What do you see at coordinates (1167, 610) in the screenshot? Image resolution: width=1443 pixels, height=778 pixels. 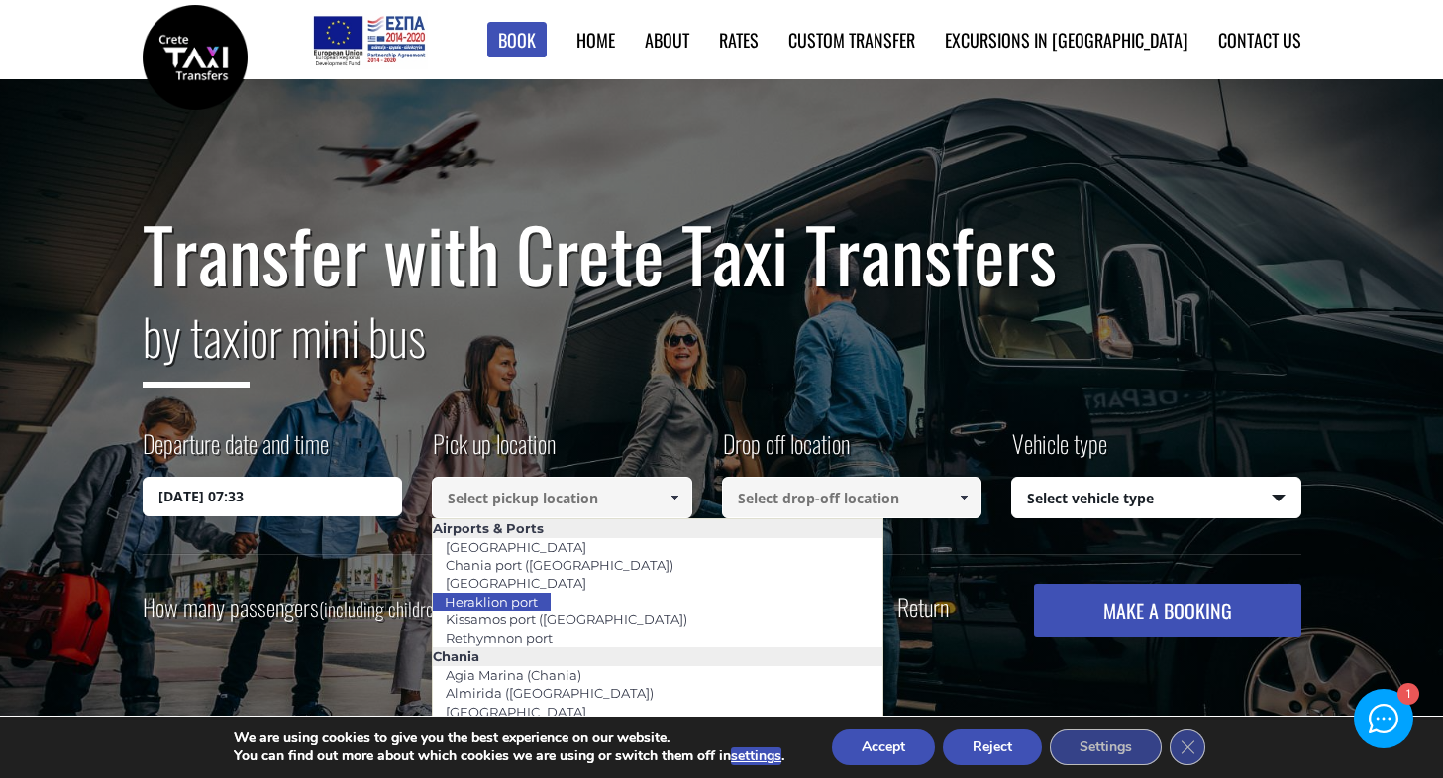 I see `button: MAKE A BOOKING` at bounding box center [1167, 610].